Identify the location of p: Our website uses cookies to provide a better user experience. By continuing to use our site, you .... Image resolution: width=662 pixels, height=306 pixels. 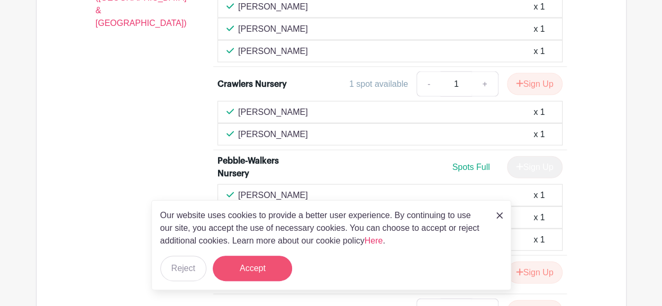
(323, 228).